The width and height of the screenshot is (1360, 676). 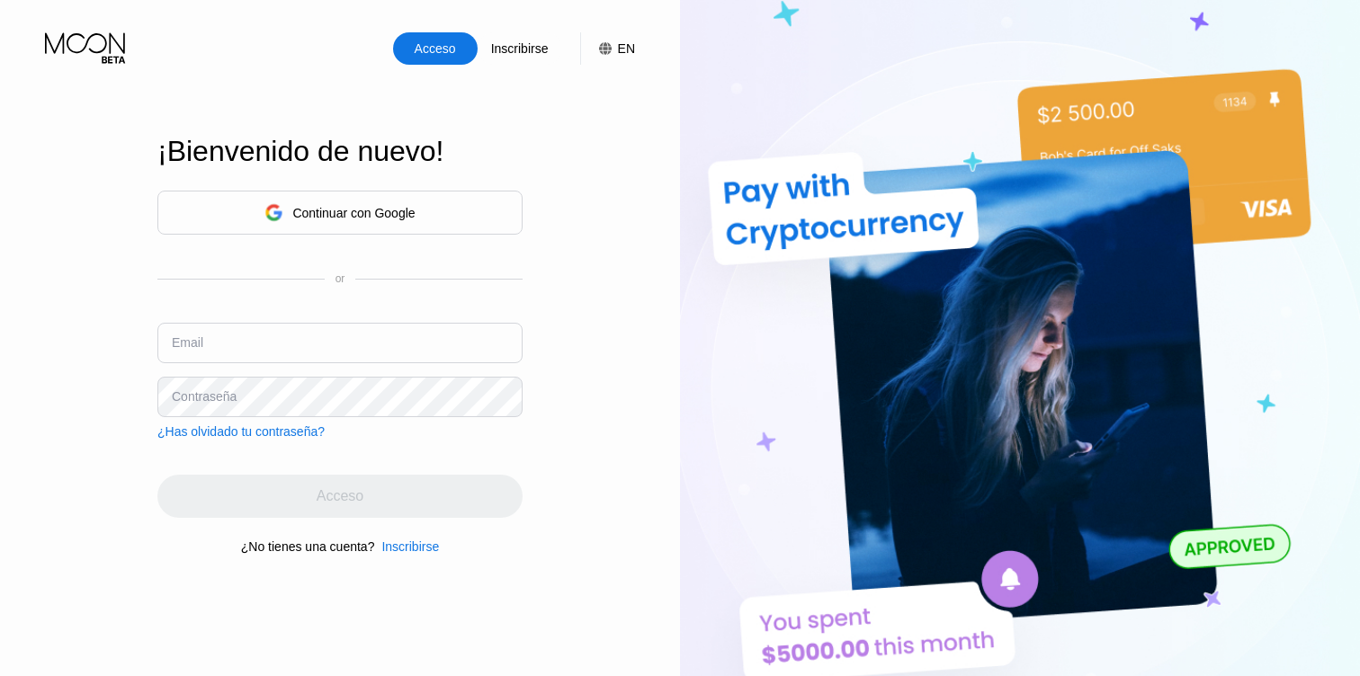 What do you see at coordinates (241, 432) in the screenshot?
I see `div: ¿Has olvidado tu contraseña?` at bounding box center [241, 432].